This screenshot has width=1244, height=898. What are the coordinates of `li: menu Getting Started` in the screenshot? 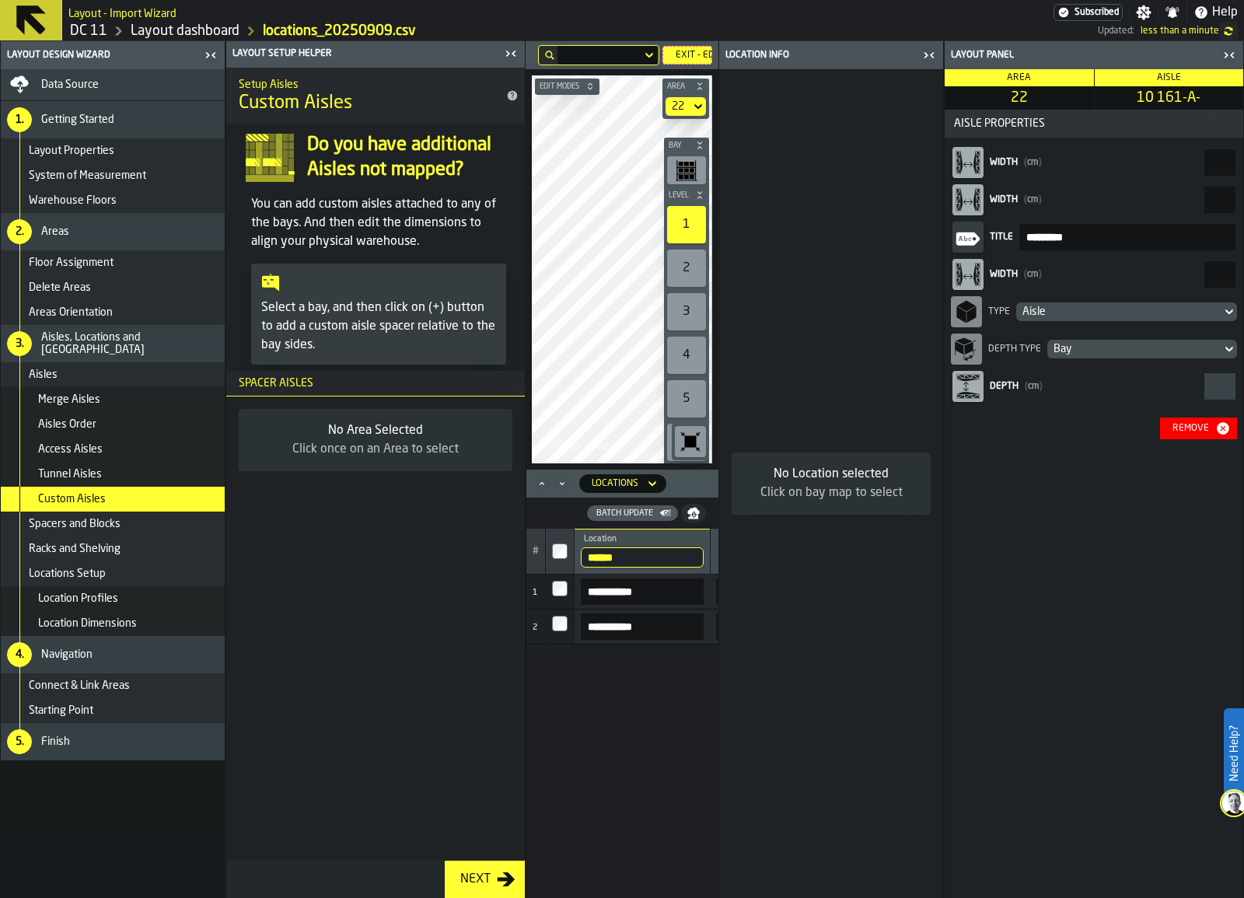 It's located at (113, 120).